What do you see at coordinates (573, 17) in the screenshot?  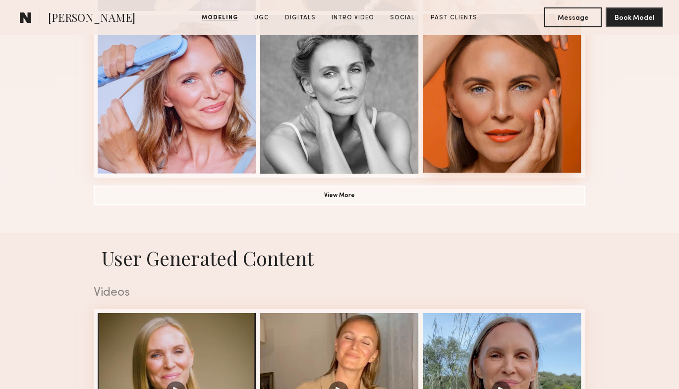 I see `button: Message` at bounding box center [573, 17].